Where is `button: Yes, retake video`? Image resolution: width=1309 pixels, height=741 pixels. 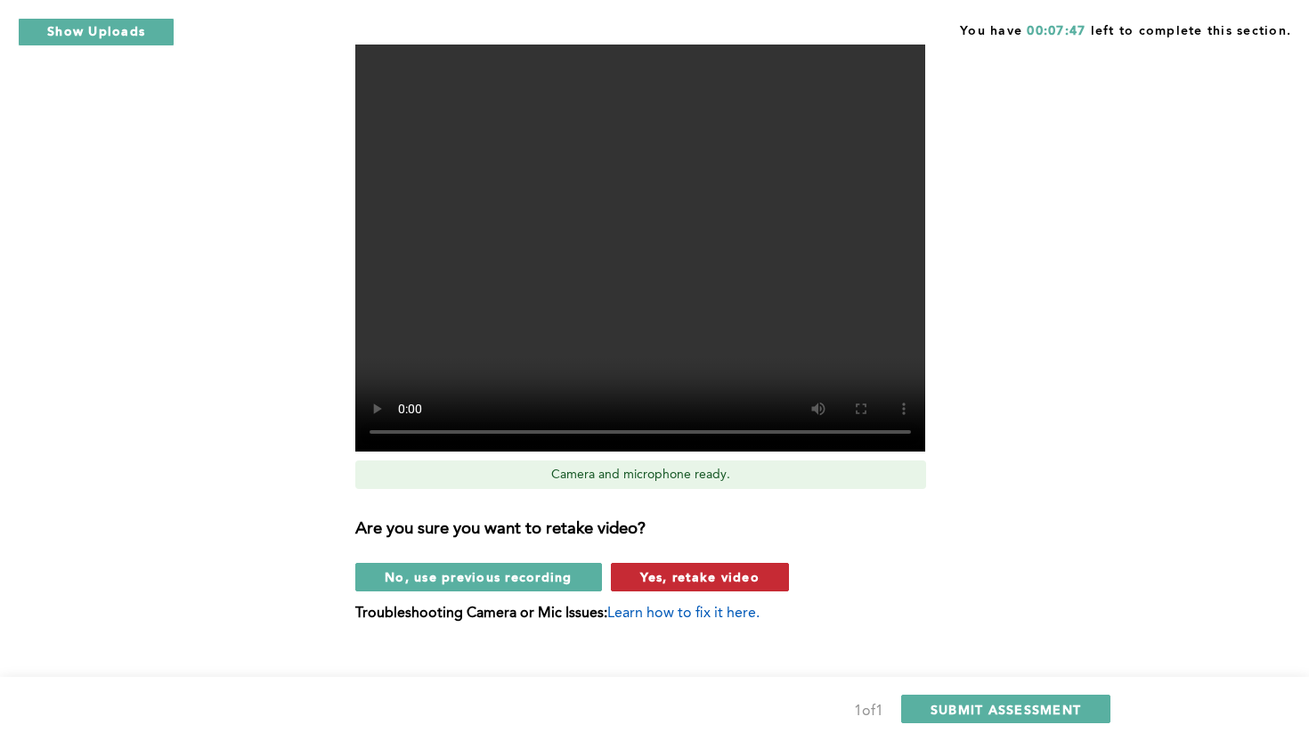
button: Yes, retake video is located at coordinates (700, 577).